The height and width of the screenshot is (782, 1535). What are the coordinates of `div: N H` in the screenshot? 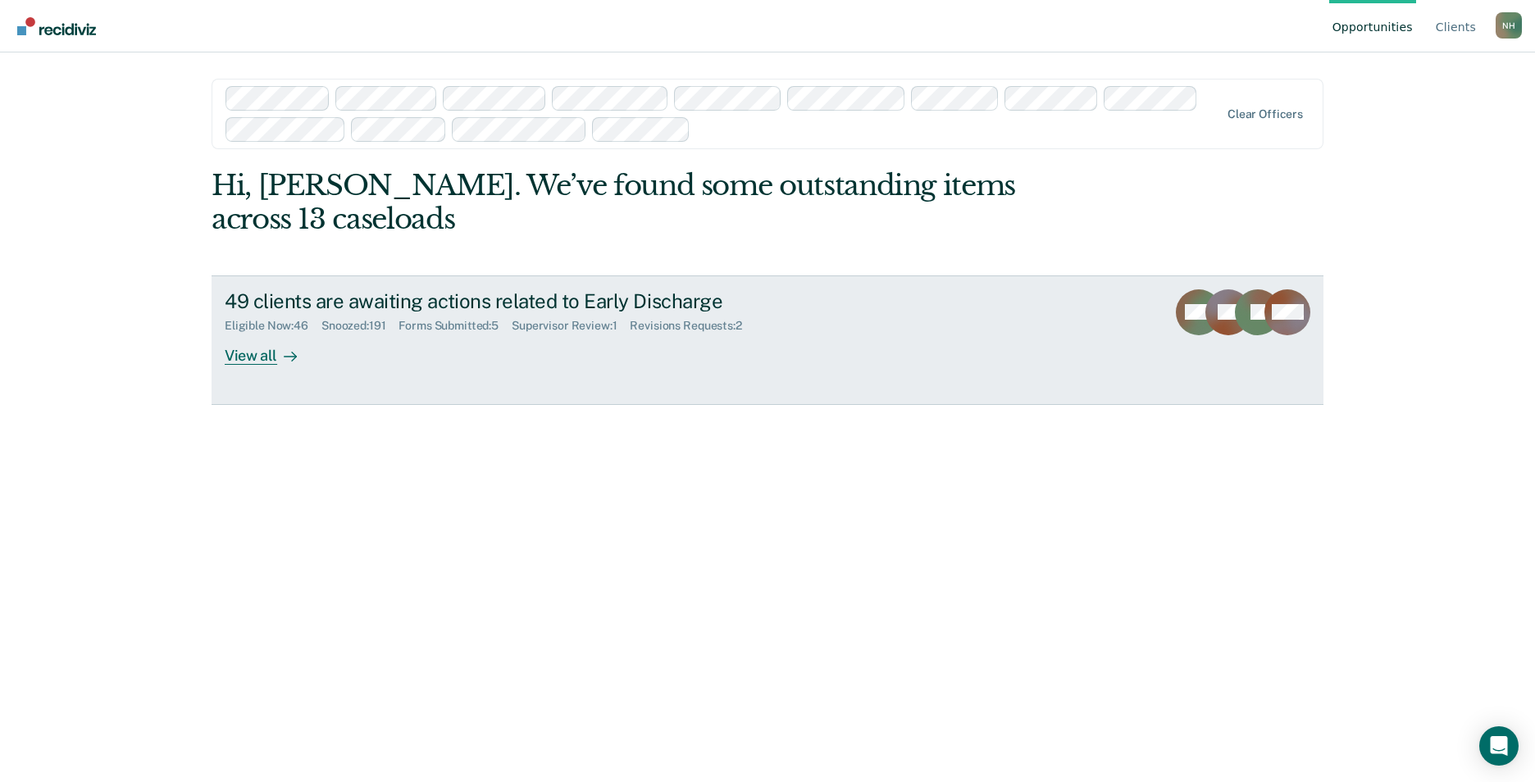 It's located at (1509, 25).